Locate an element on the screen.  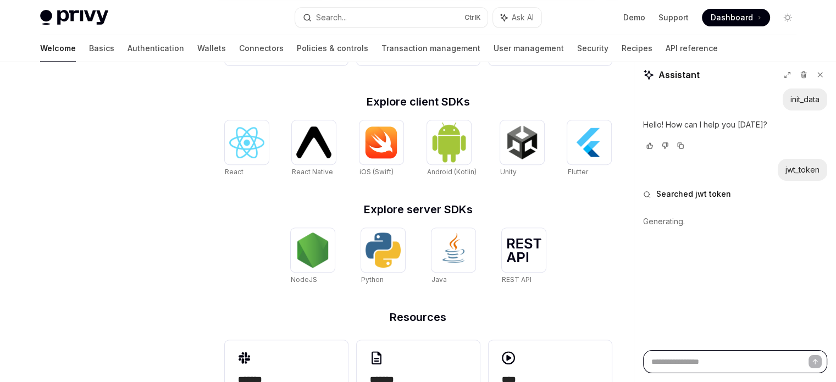
img: REST API is located at coordinates (524, 250).